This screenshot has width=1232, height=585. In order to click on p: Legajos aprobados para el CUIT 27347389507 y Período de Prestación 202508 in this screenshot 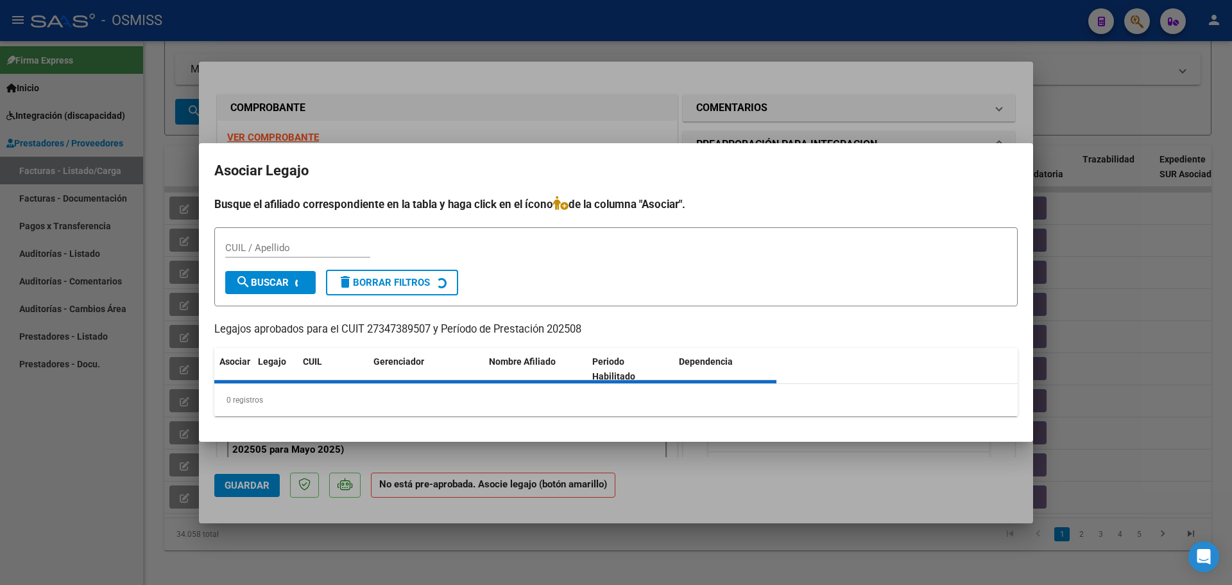, I will do `click(616, 329)`.